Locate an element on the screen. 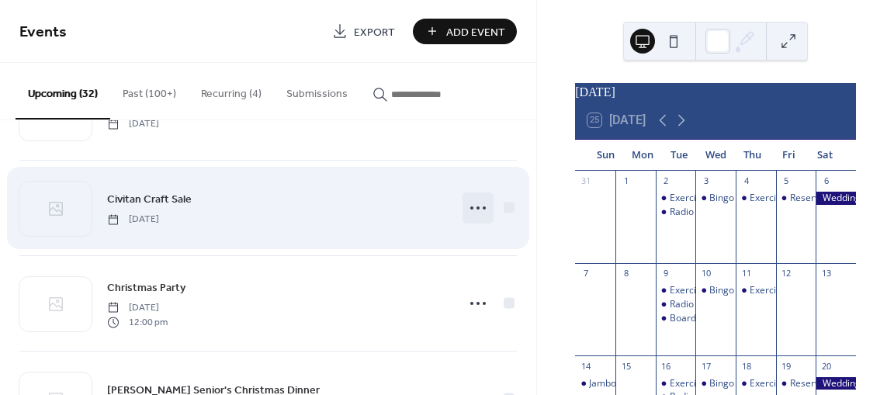  button: Add Event is located at coordinates (465, 31).